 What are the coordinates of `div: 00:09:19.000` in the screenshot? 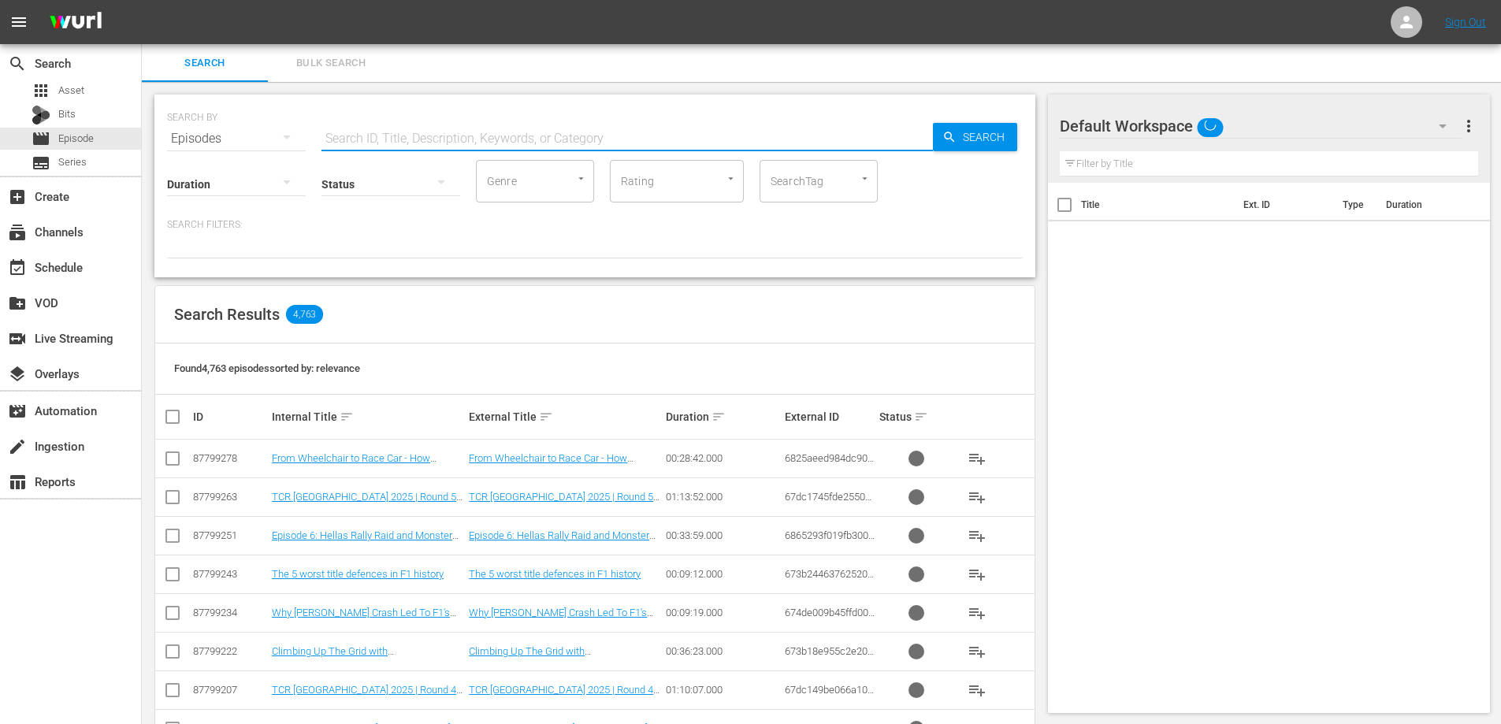 It's located at (722, 612).